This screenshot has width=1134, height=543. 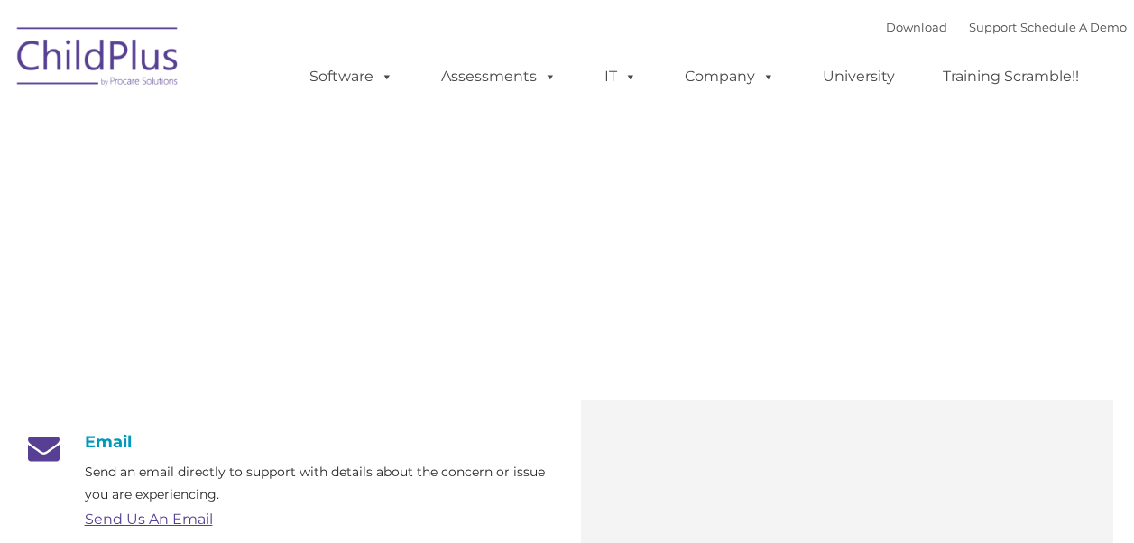 What do you see at coordinates (859, 77) in the screenshot?
I see `a: University` at bounding box center [859, 77].